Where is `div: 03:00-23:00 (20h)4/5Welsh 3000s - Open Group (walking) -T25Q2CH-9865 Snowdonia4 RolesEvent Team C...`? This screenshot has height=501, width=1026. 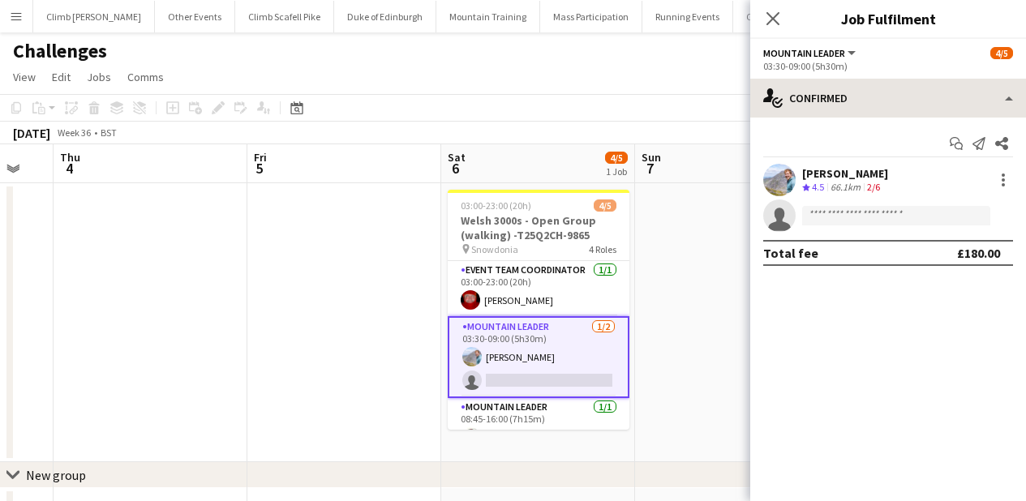
div: 03:00-23:00 (20h)4/5Welsh 3000s - Open Group (walking) -T25Q2CH-9865 Snowdonia4 RolesEvent Team C... is located at coordinates (538, 310).